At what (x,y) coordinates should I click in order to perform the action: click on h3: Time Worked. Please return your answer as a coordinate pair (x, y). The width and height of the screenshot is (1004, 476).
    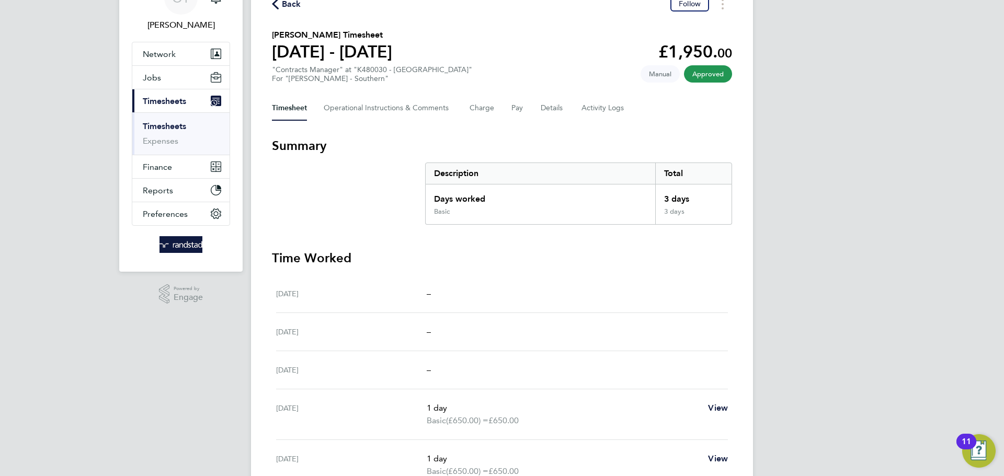
    Looking at the image, I should click on (502, 258).